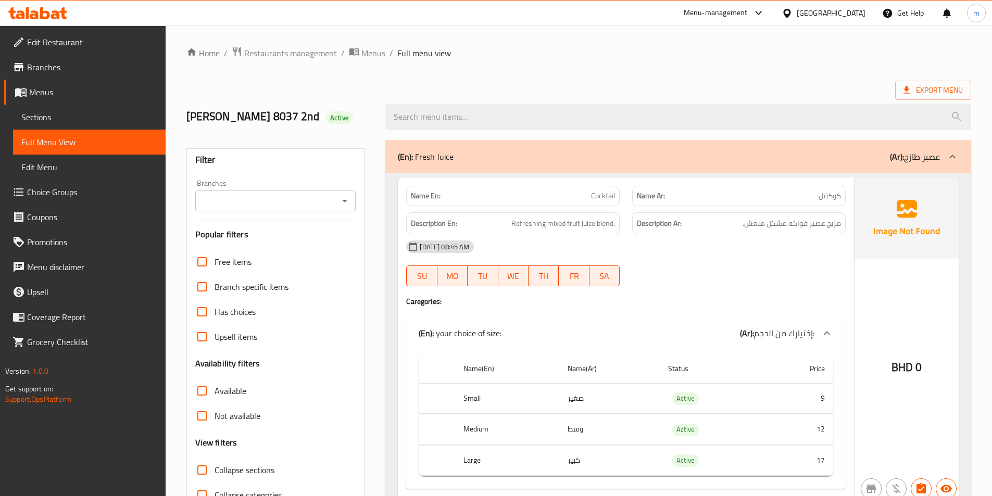 Image resolution: width=992 pixels, height=496 pixels. Describe the element at coordinates (89, 117) in the screenshot. I see `span: Sections` at that location.